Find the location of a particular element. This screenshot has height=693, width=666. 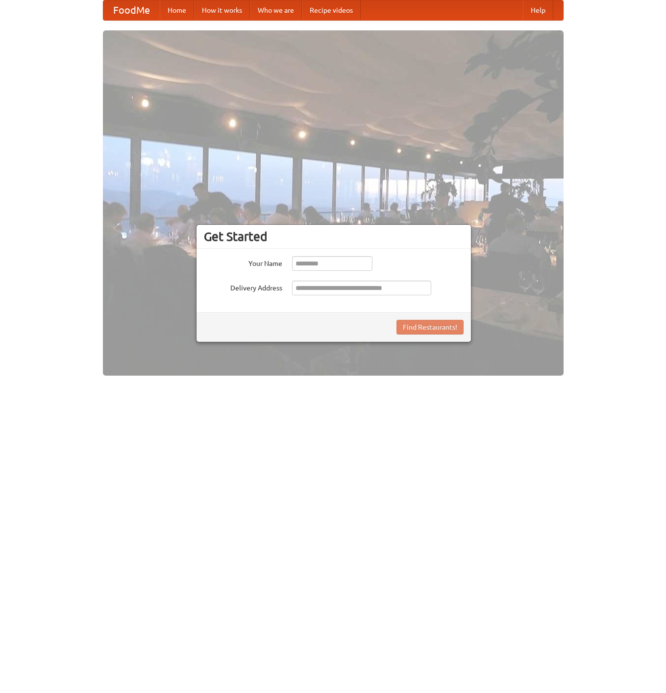

a: Home is located at coordinates (177, 10).